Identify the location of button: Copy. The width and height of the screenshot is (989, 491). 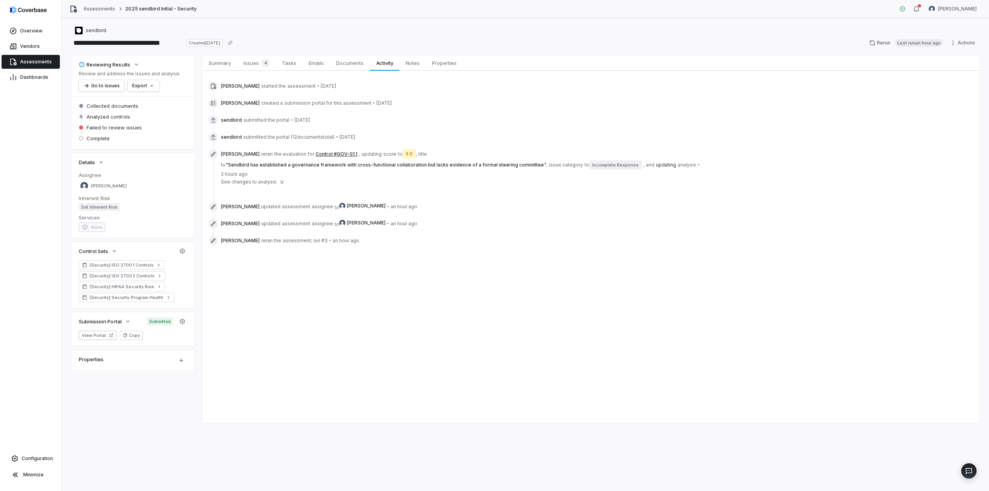
(131, 335).